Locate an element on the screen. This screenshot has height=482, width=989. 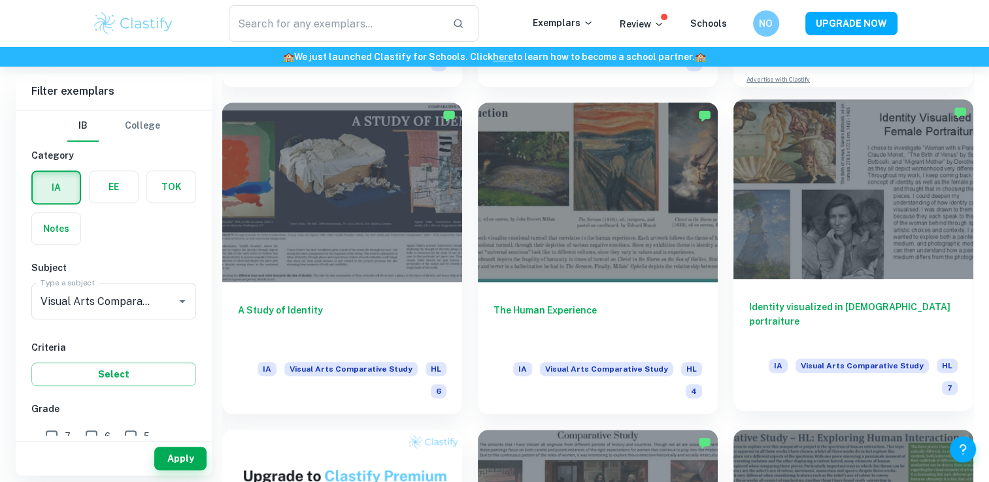
a: The Human ExperienceIAVisual Arts Comparative StudyHL4 is located at coordinates (597, 258).